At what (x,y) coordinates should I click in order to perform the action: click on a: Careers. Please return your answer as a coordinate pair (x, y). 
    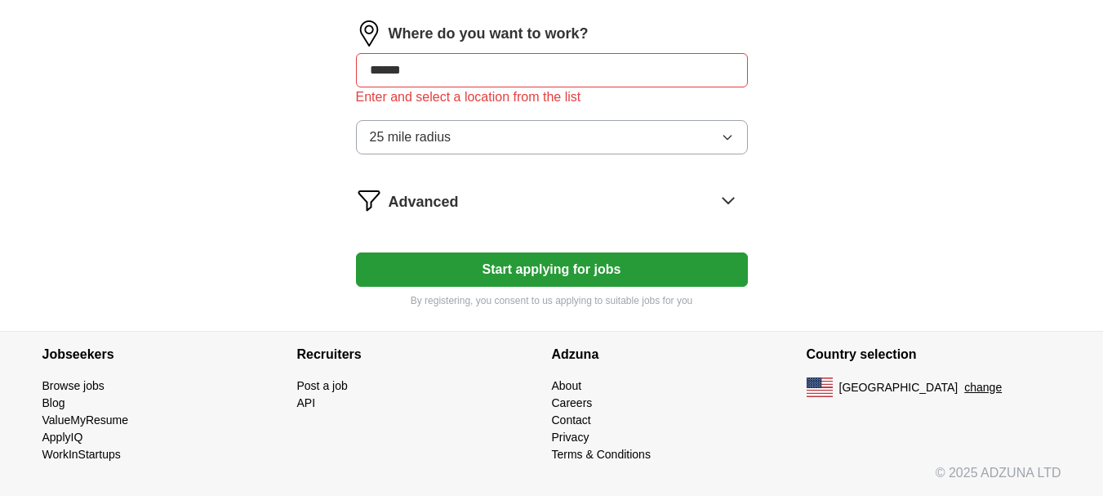
    Looking at the image, I should click on (573, 403).